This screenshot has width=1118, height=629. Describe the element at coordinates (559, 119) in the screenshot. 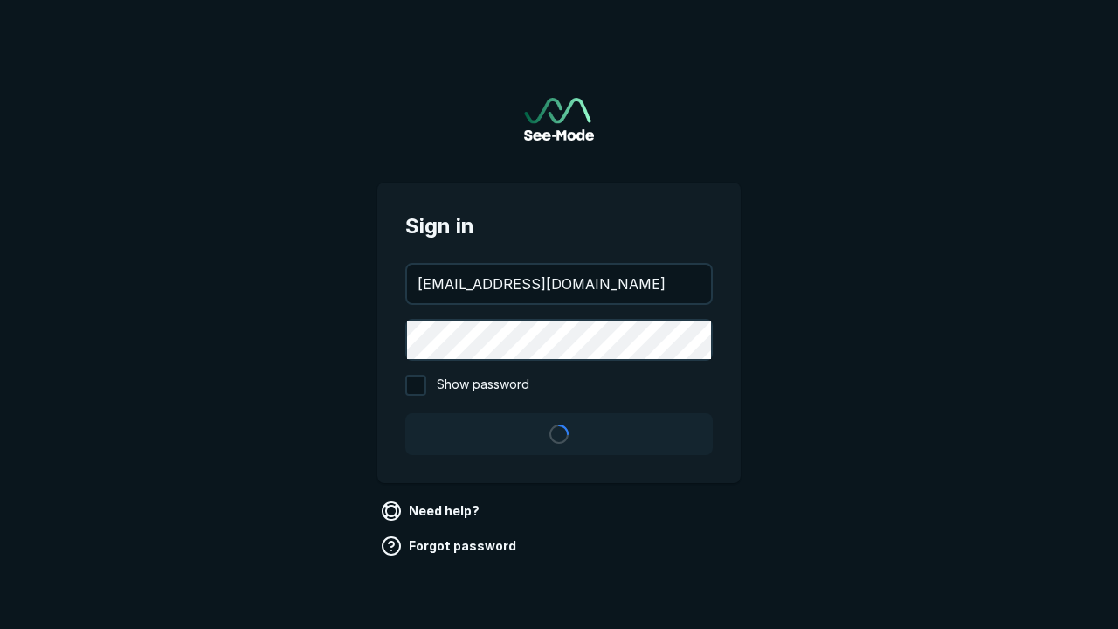

I see `a: Go to sign in` at that location.